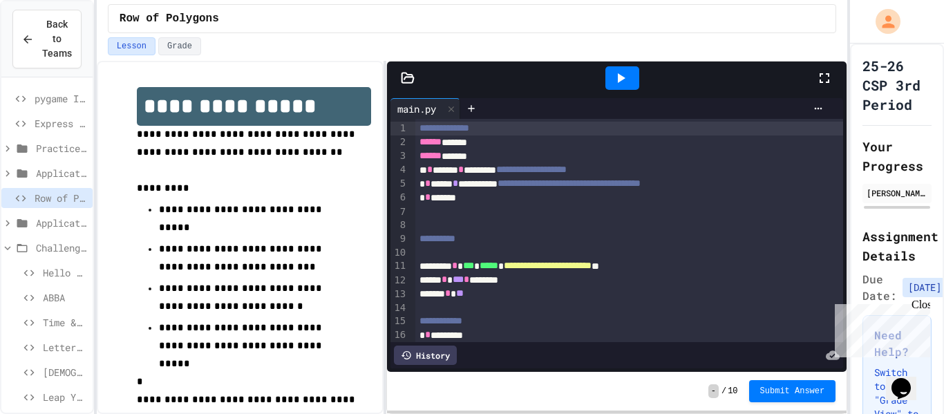 The width and height of the screenshot is (944, 414). What do you see at coordinates (897, 156) in the screenshot?
I see `h2: Your Progress` at bounding box center [897, 156].